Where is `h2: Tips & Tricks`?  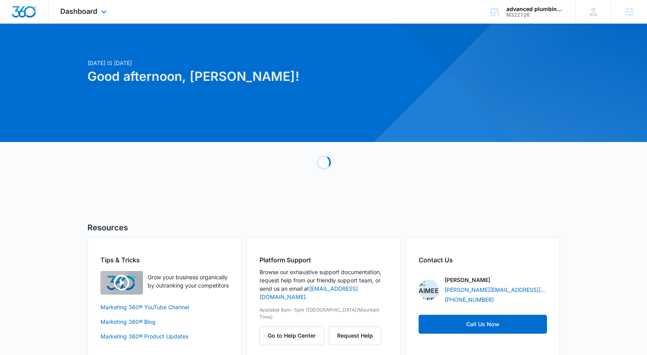
h2: Tips & Tricks is located at coordinates (165, 260).